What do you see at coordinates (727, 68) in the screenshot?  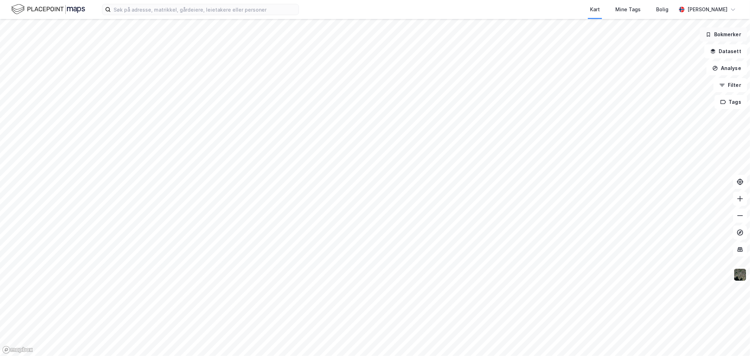 I see `button: Analyse` at bounding box center [727, 68].